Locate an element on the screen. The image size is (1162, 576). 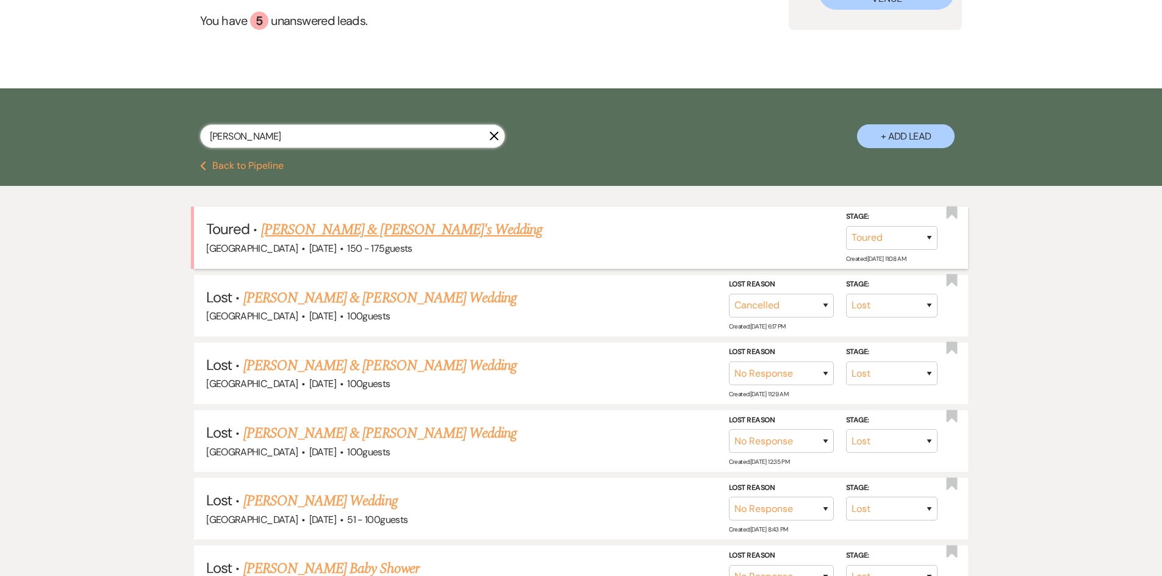
input: Search by name, event date, email address or phone number is located at coordinates (353, 136).